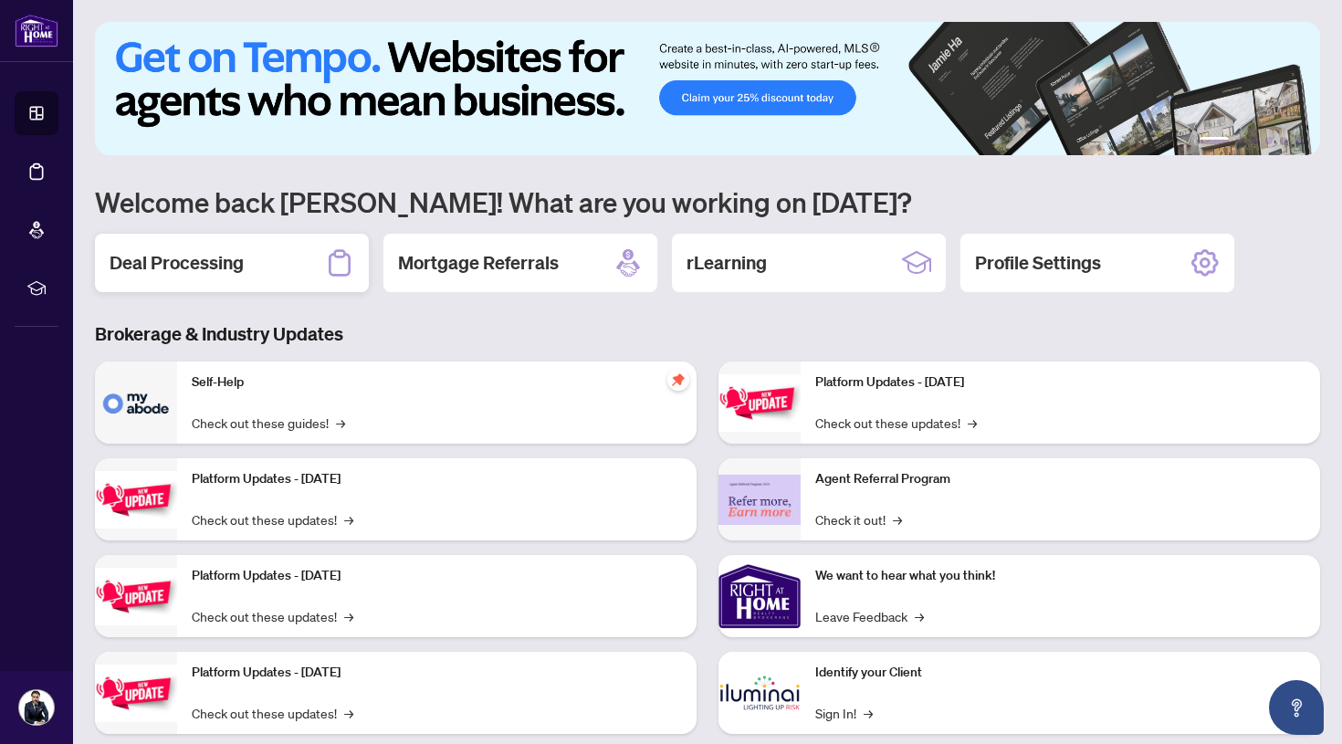 The width and height of the screenshot is (1342, 744). Describe the element at coordinates (844, 713) in the screenshot. I see `a: Sign In!→` at that location.